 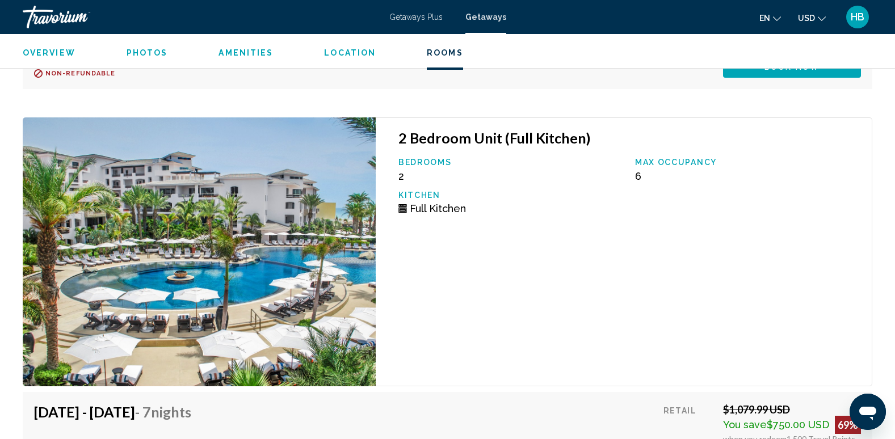 What do you see at coordinates (747, 162) in the screenshot?
I see `p: Max Occupancy` at bounding box center [747, 162].